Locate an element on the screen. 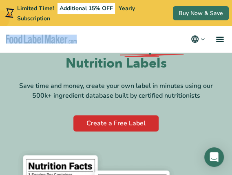  div: Save time and money, create your own label in minutes using our 500k+ ingredient database built b... is located at coordinates (116, 91).